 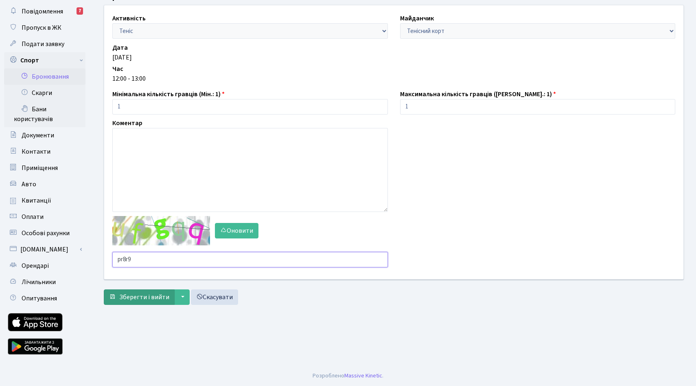 I want to click on label: Майданчик, so click(x=417, y=18).